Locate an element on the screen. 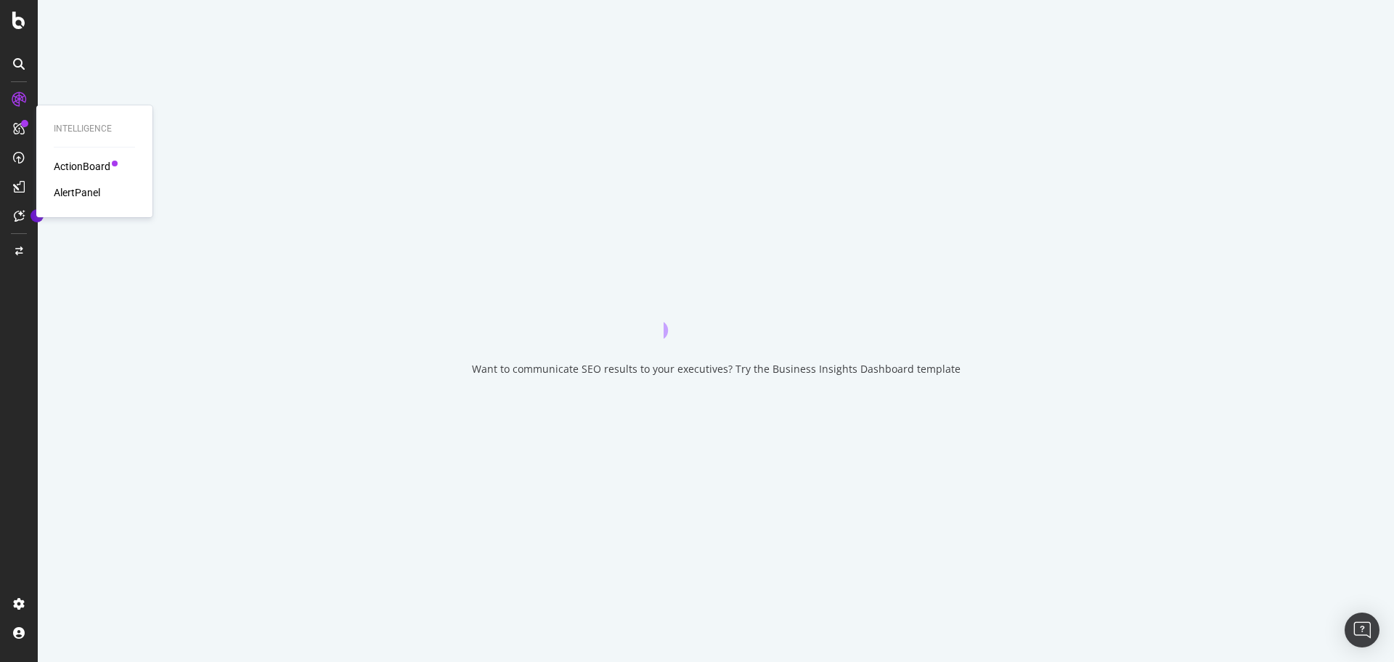 This screenshot has height=662, width=1394. div: animation is located at coordinates (716, 312).